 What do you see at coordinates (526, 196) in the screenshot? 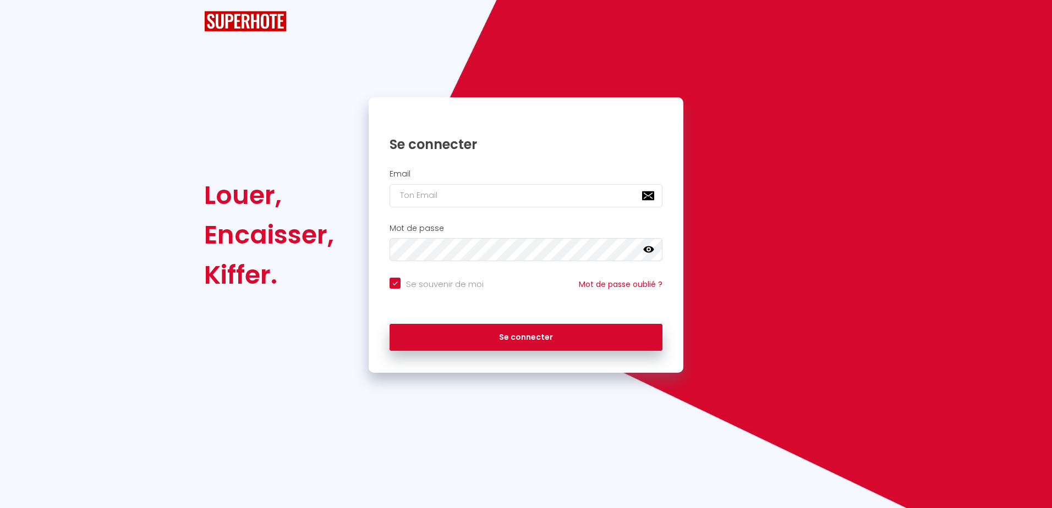
I see `input: Ton Email` at bounding box center [526, 196].